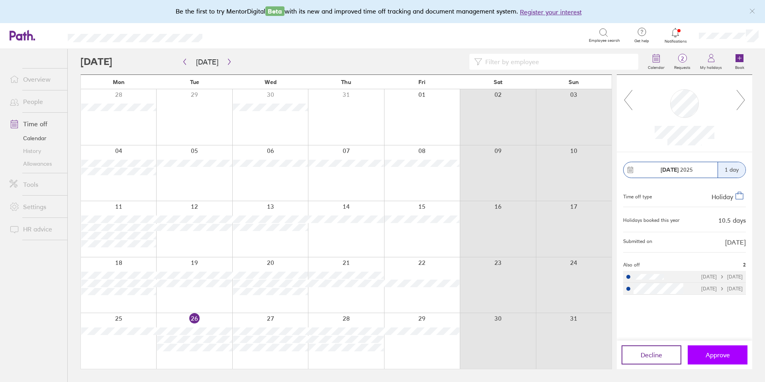 The height and width of the screenshot is (382, 765). I want to click on a: Overview, so click(35, 79).